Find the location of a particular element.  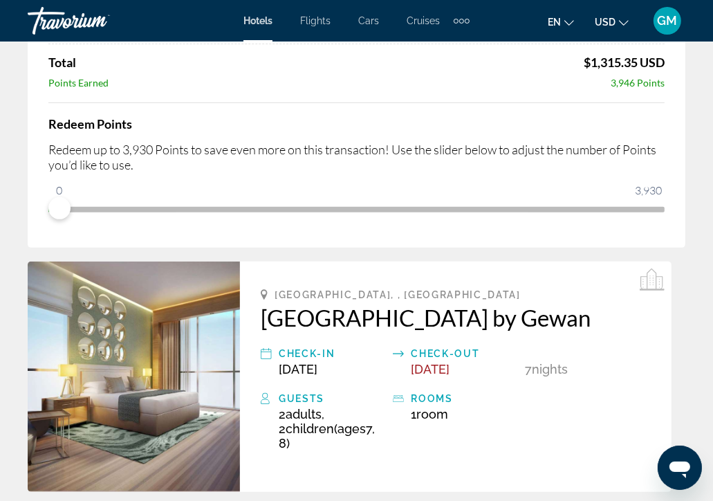

span: Adults is located at coordinates (303, 413).